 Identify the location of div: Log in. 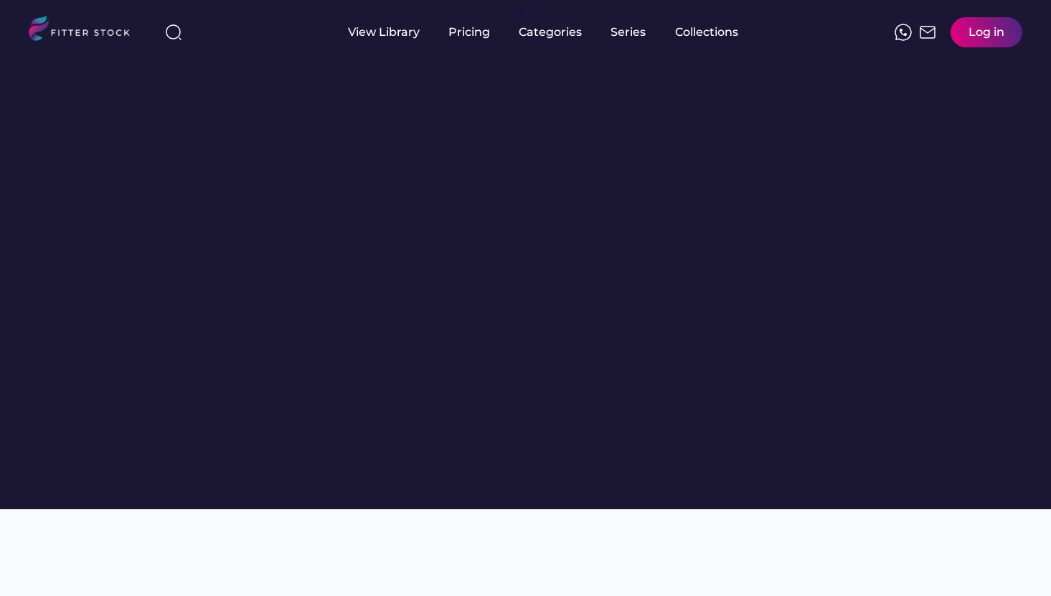
(987, 32).